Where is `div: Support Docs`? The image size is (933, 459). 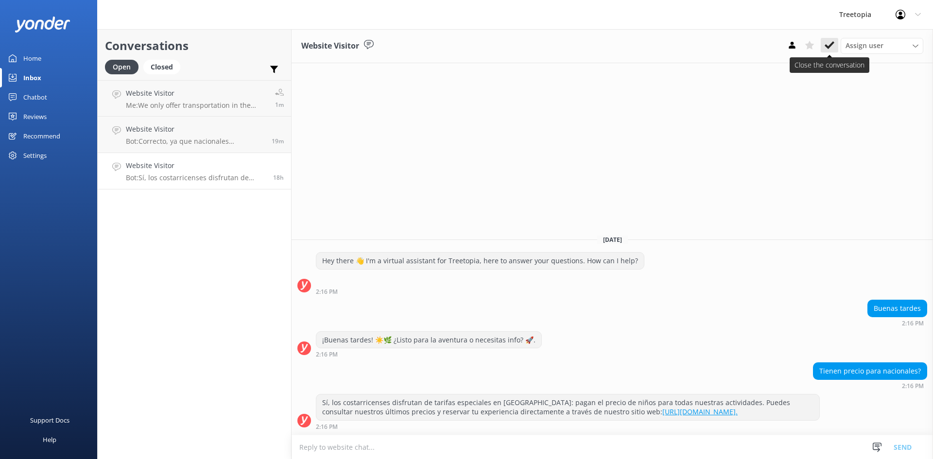
div: Support Docs is located at coordinates (50, 420).